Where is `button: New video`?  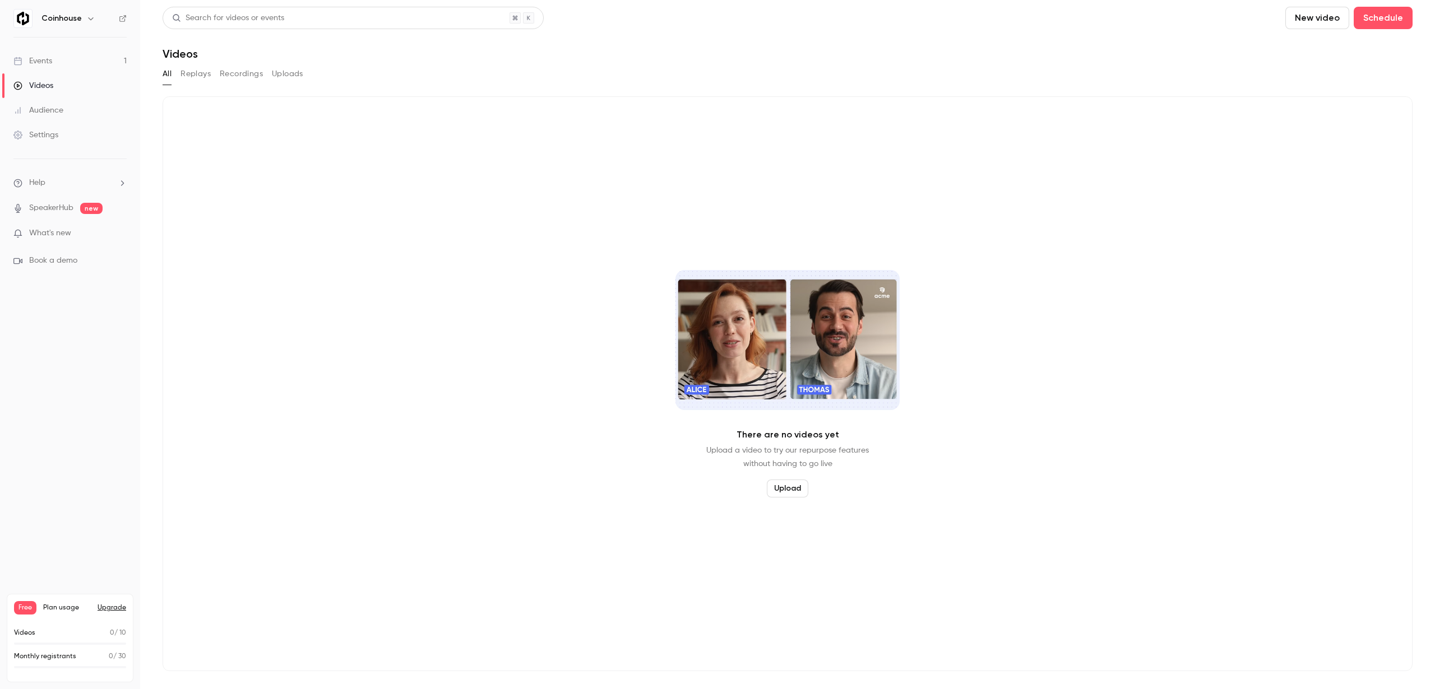 button: New video is located at coordinates (1317, 18).